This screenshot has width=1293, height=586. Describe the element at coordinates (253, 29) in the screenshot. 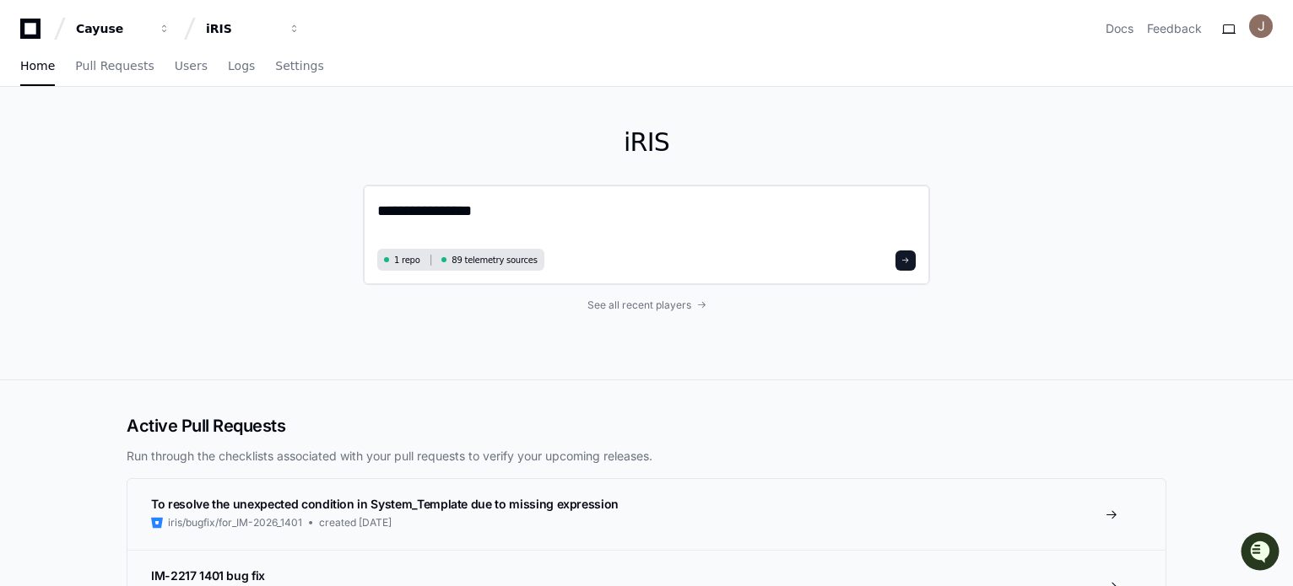

I see `button: iRIS` at that location.